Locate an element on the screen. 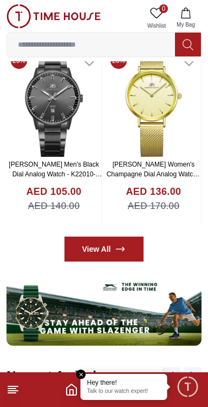 This screenshot has height=407, width=208. a: Kenneth Scott Women's Champagne Dial Analog Watch - K22519-GMGC is located at coordinates (154, 103).